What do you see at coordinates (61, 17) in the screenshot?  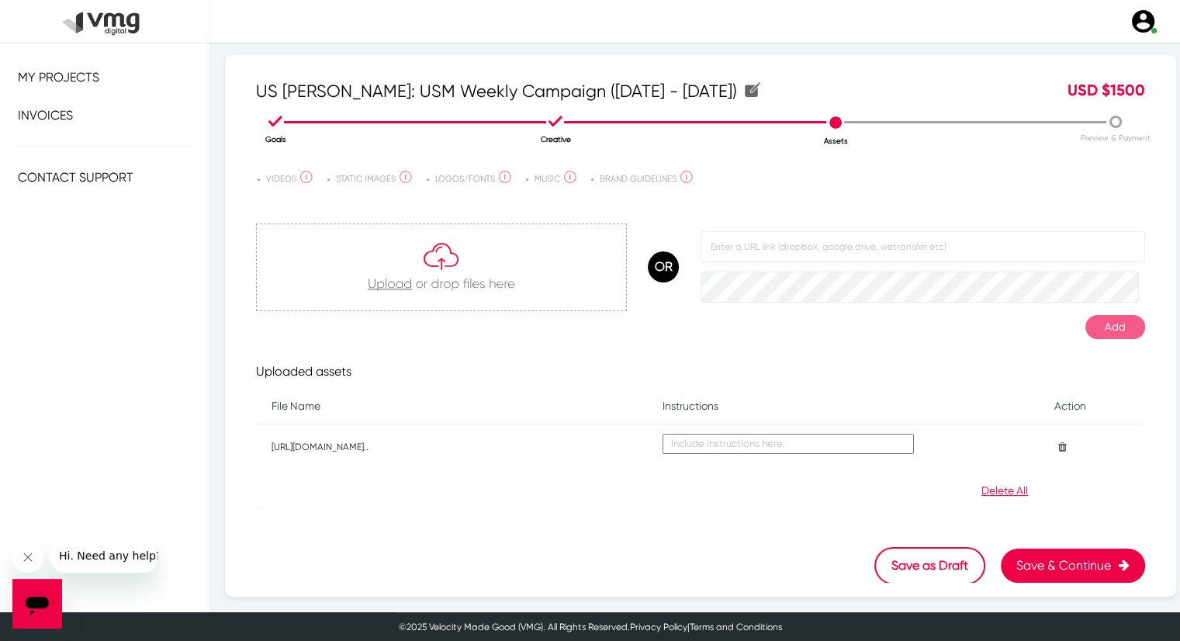 I see `span: Hi. Need any help?` at bounding box center [61, 17].